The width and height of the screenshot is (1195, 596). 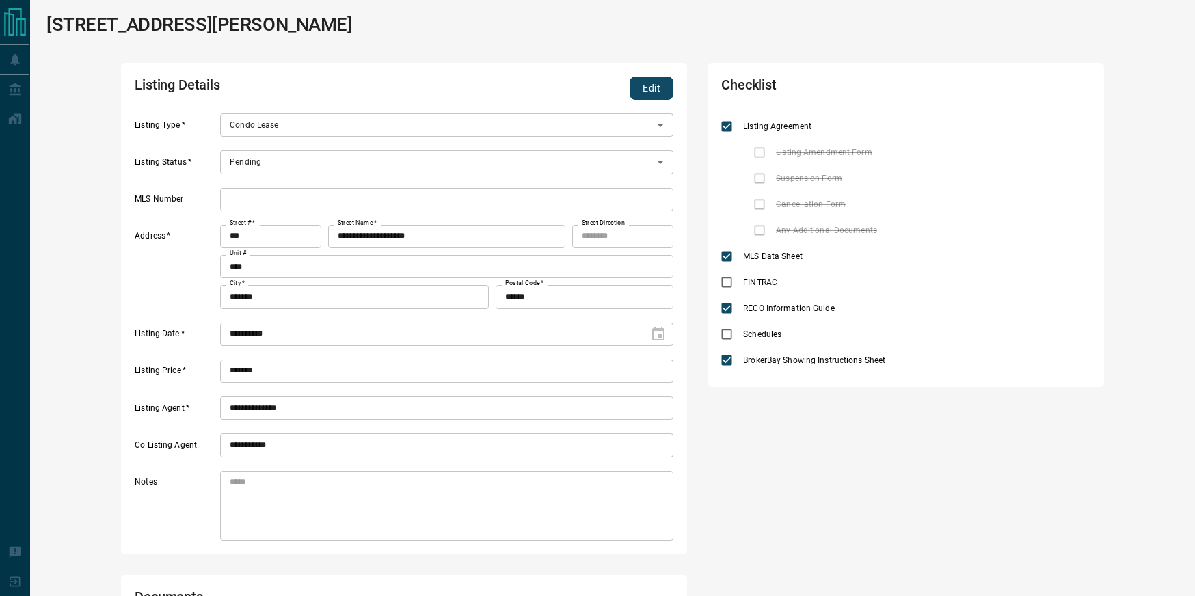 What do you see at coordinates (357, 223) in the screenshot?
I see `label: Street Name` at bounding box center [357, 223].